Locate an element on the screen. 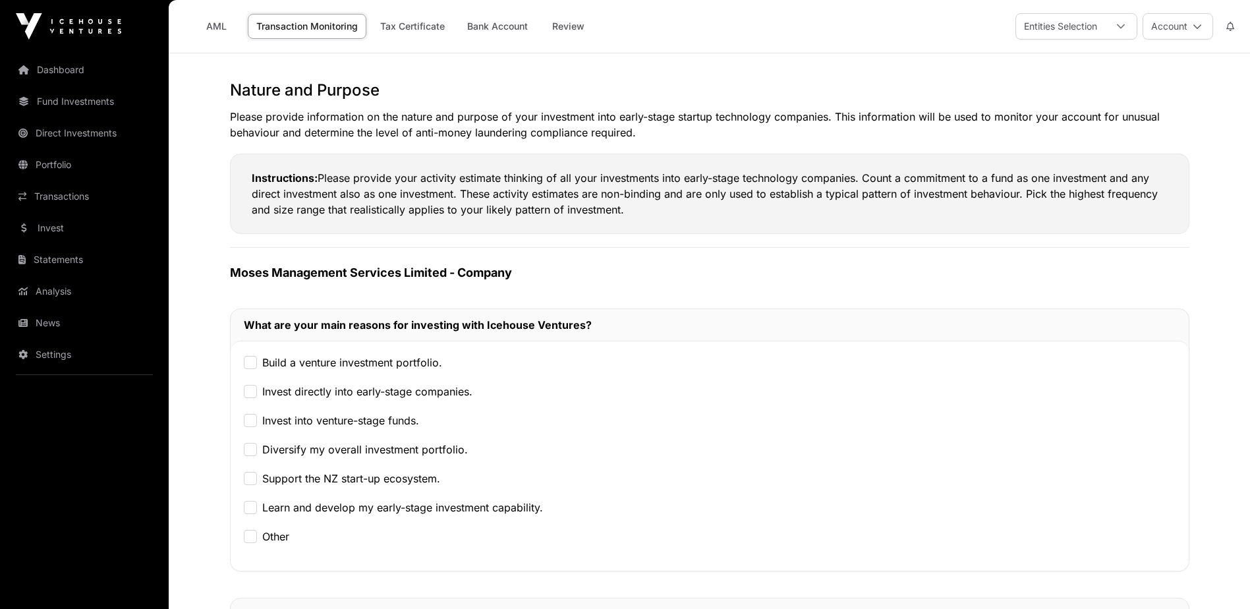 The height and width of the screenshot is (609, 1250). label: Other is located at coordinates (275, 536).